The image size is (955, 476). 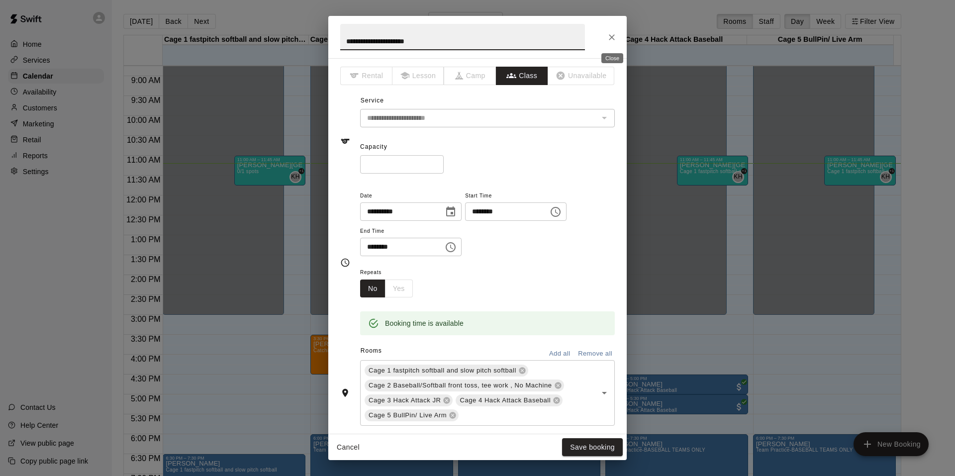 What do you see at coordinates (446, 371) in the screenshot?
I see `div: Cage 1 fastpitch softball and slow pitch softball` at bounding box center [446, 371].